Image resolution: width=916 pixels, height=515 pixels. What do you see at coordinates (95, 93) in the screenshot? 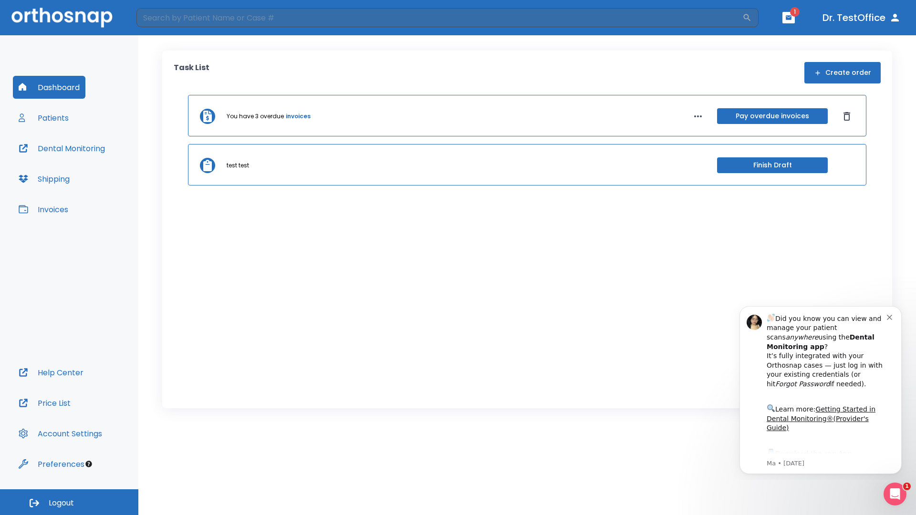
I see `div: message notification from Ma, 6w ago. 👋🏻 Did you know you can view and manage your patient scans ...` at bounding box center [95, 93].